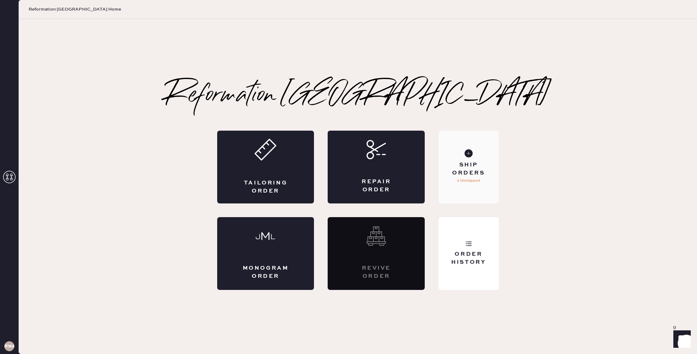 The image size is (697, 354). What do you see at coordinates (376, 186) in the screenshot?
I see `div: Repair Order` at bounding box center [376, 186].